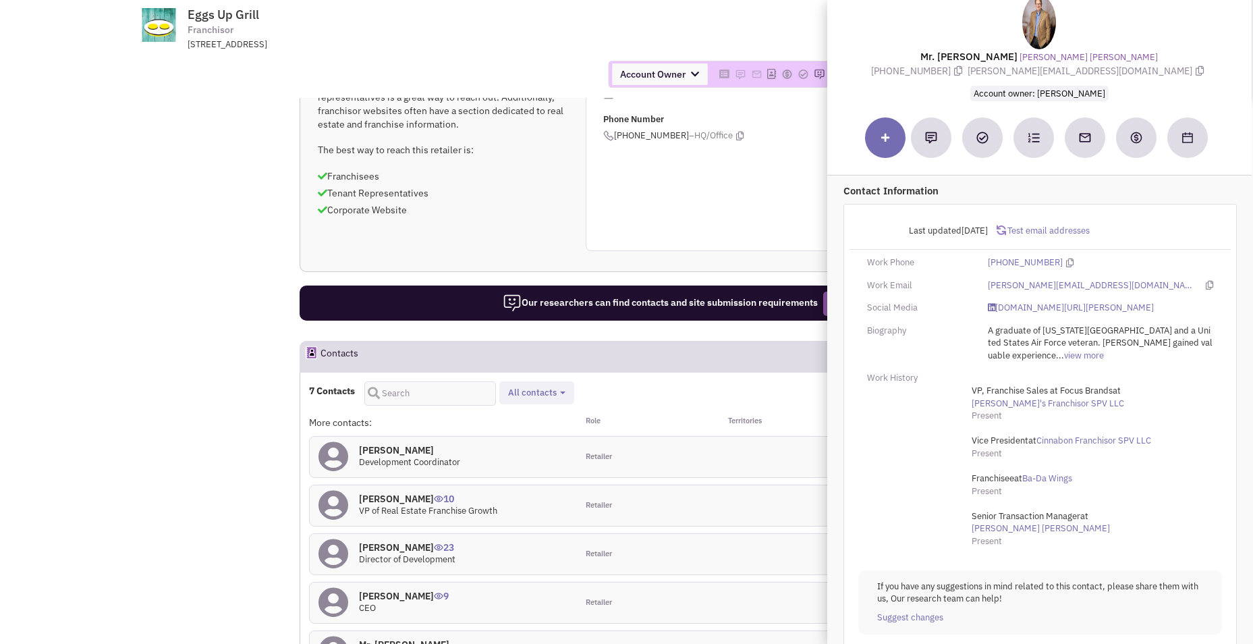 Image resolution: width=1253 pixels, height=644 pixels. Describe the element at coordinates (332, 391) in the screenshot. I see `h4: 7 Contacts` at that location.